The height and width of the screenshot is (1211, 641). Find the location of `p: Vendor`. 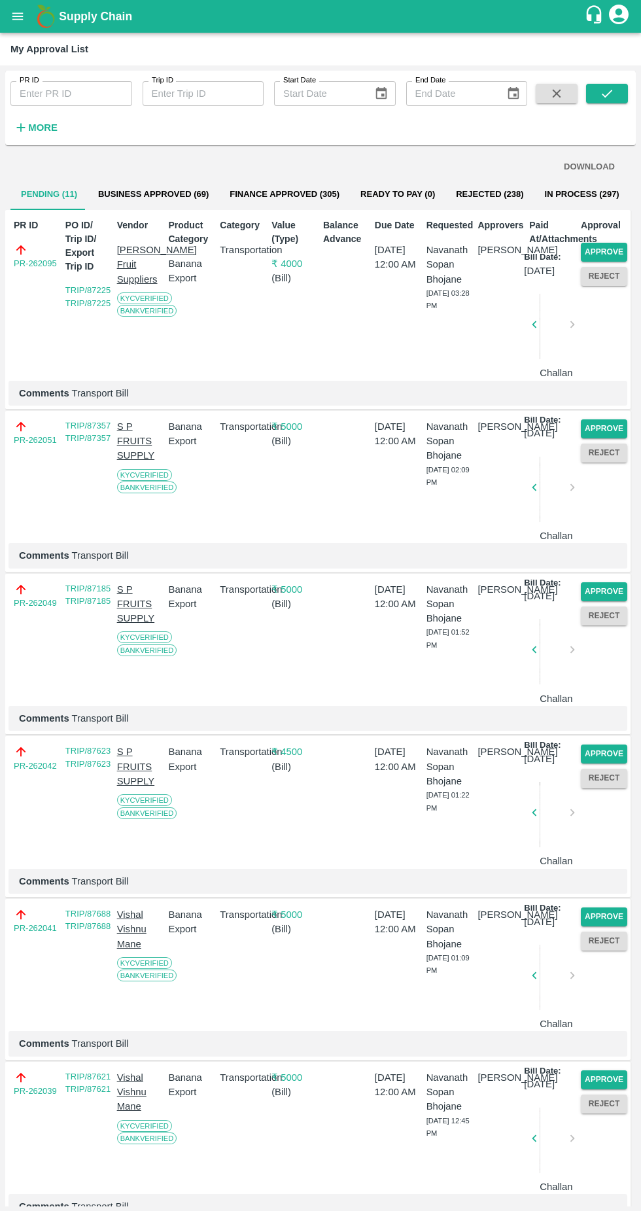

p: Vendor is located at coordinates (140, 225).